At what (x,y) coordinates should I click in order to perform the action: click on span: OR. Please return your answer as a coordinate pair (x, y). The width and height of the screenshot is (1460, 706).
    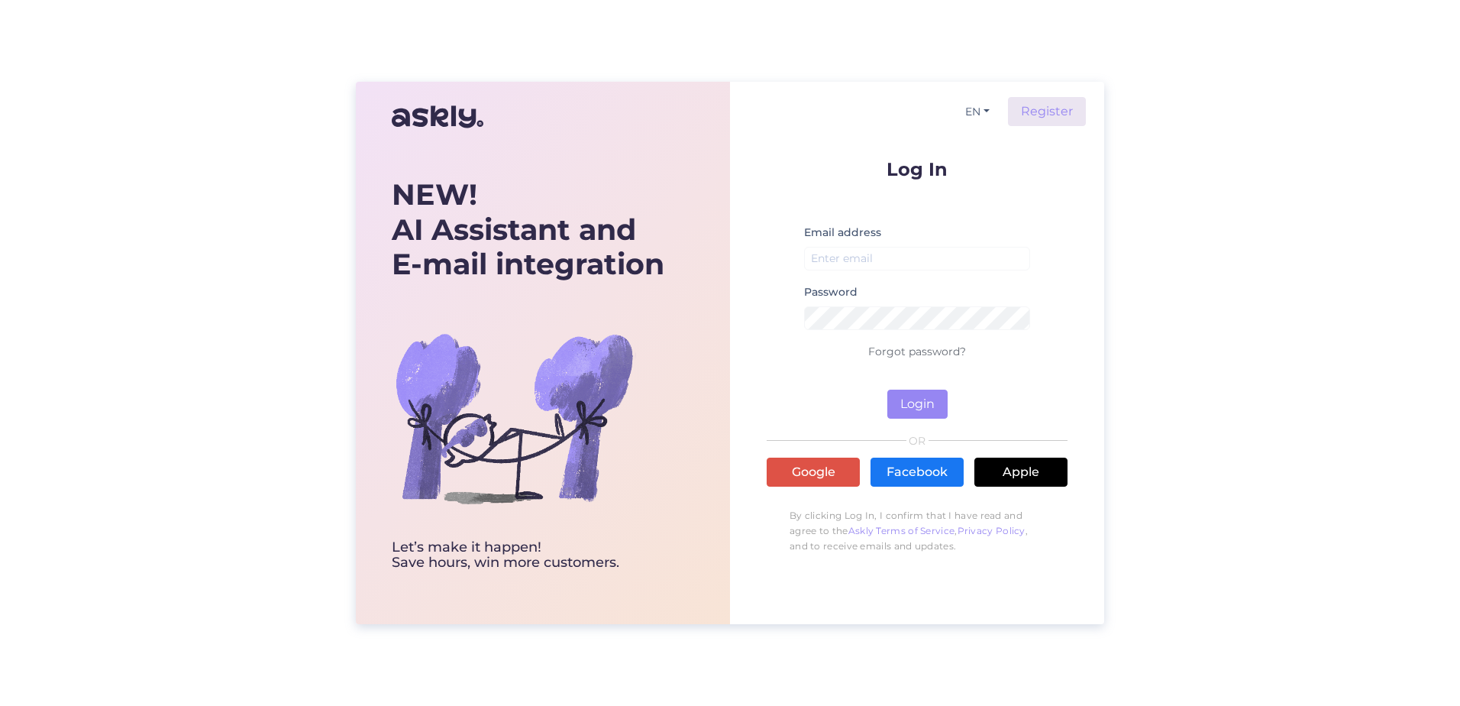
    Looking at the image, I should click on (917, 441).